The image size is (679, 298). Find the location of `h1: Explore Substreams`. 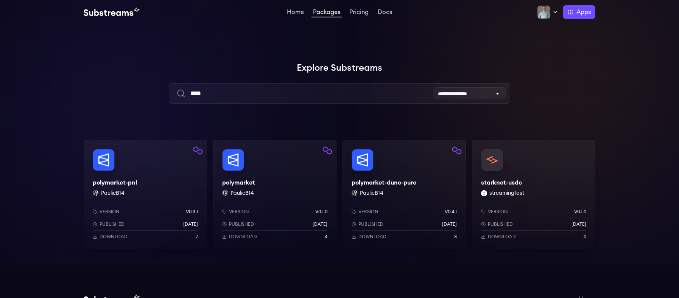

h1: Explore Substreams is located at coordinates (340, 68).